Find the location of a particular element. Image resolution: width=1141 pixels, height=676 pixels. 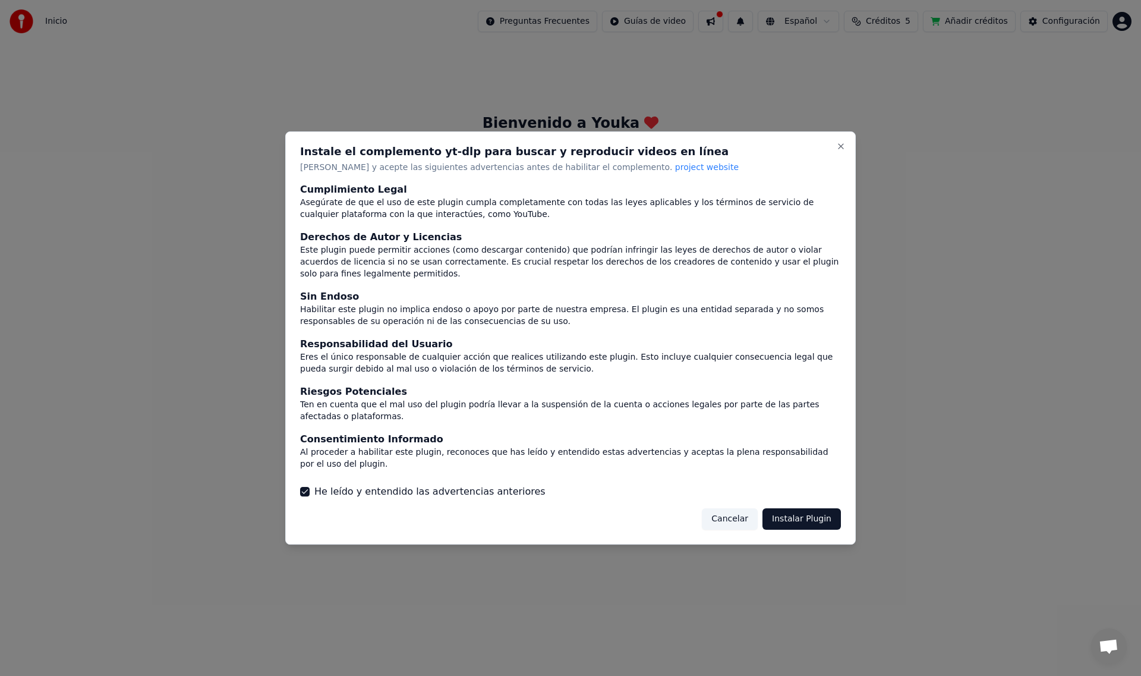

label: He leído y entendido las advertencias anteriores is located at coordinates (430, 491).